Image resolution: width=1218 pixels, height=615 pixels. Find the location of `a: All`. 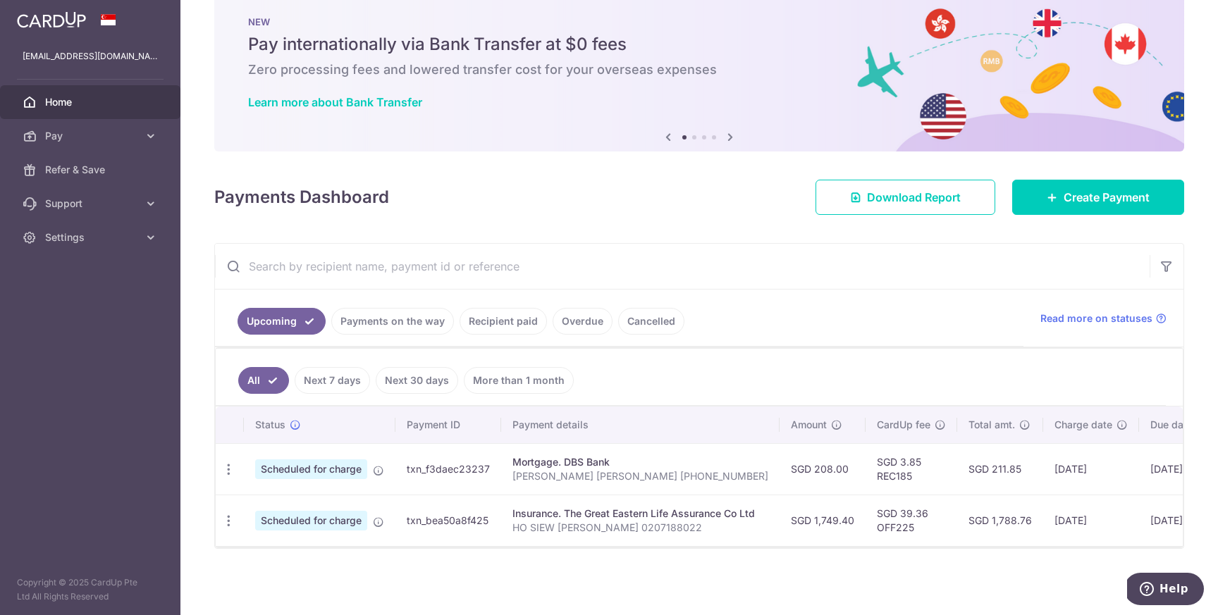

a: All is located at coordinates (264, 380).